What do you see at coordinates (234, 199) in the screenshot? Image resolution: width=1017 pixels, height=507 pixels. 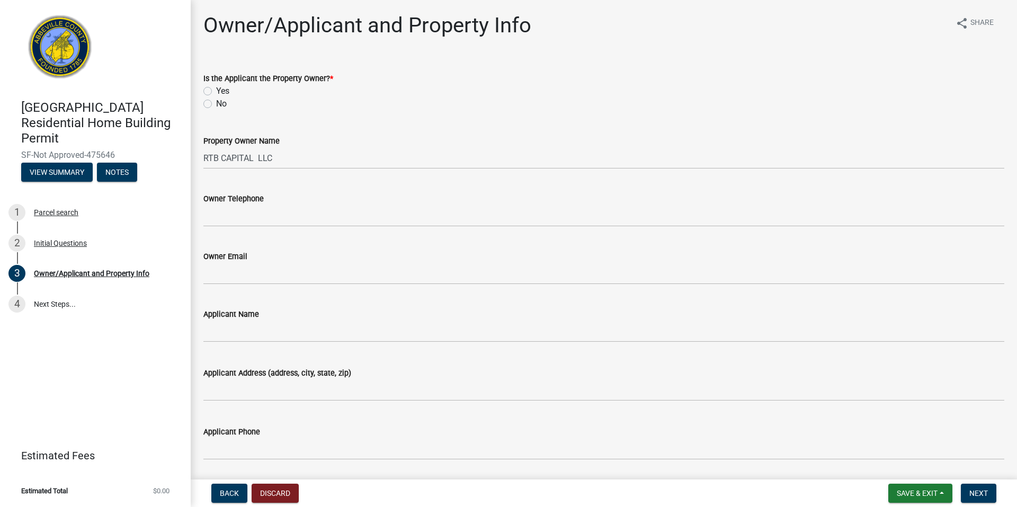 I see `label: Owner Telephone` at bounding box center [234, 199].